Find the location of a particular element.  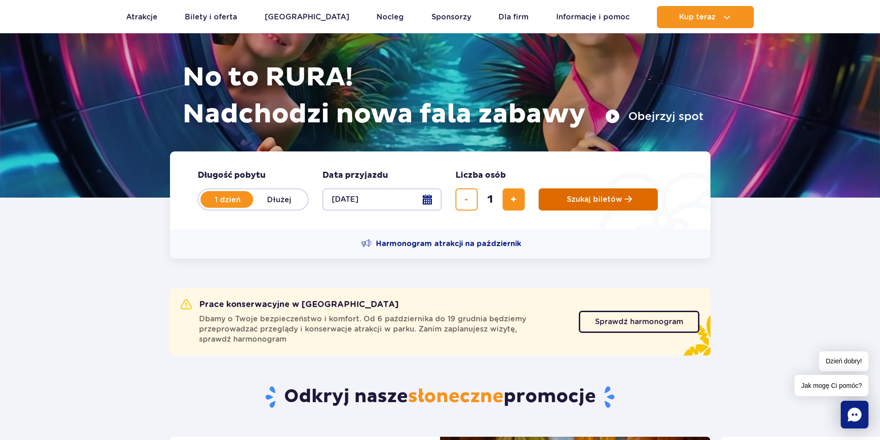

h1: No to RURA! Nadchodzi nowa fala zabawy is located at coordinates (443, 96).